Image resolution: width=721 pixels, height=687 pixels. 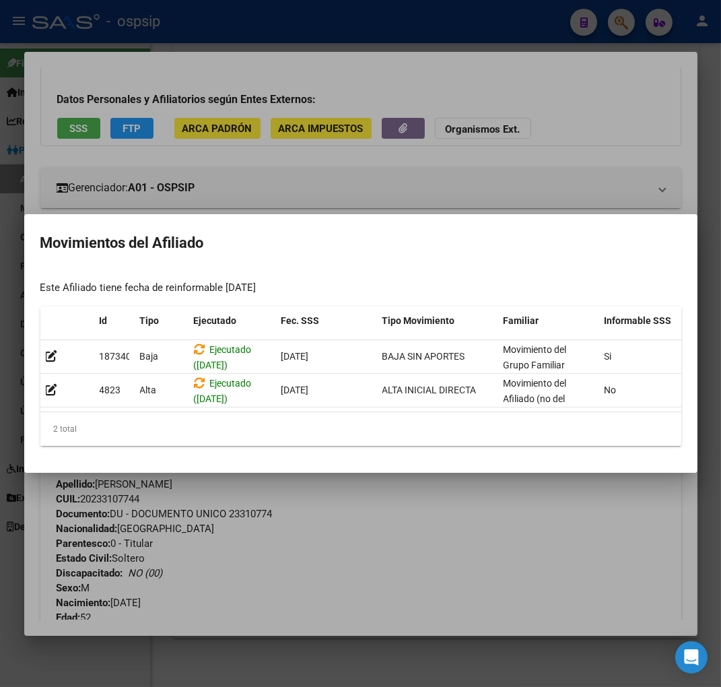 What do you see at coordinates (423, 356) in the screenshot?
I see `span: BAJA SIN APORTES` at bounding box center [423, 356].